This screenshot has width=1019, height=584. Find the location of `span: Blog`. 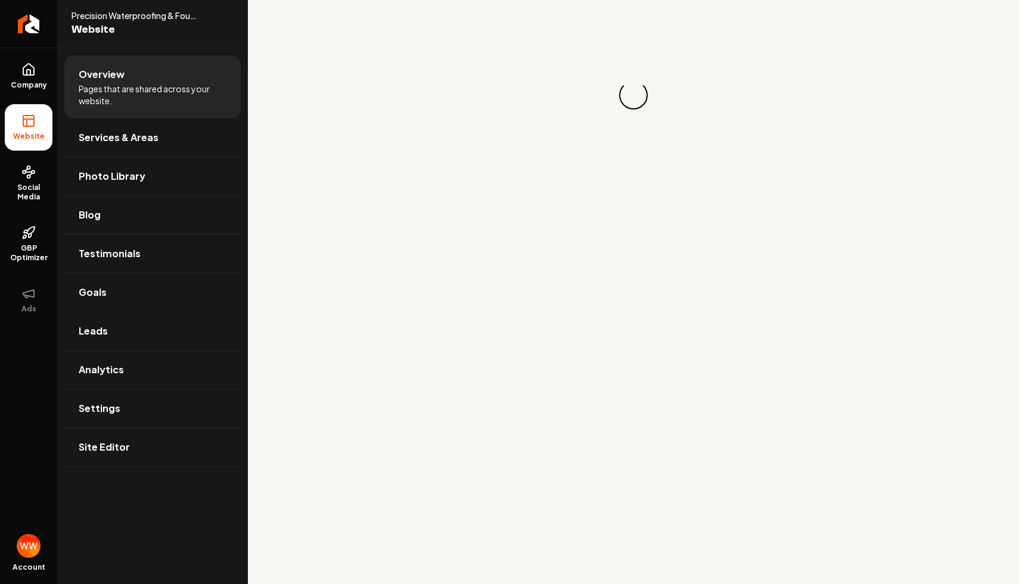

span: Blog is located at coordinates (89, 215).